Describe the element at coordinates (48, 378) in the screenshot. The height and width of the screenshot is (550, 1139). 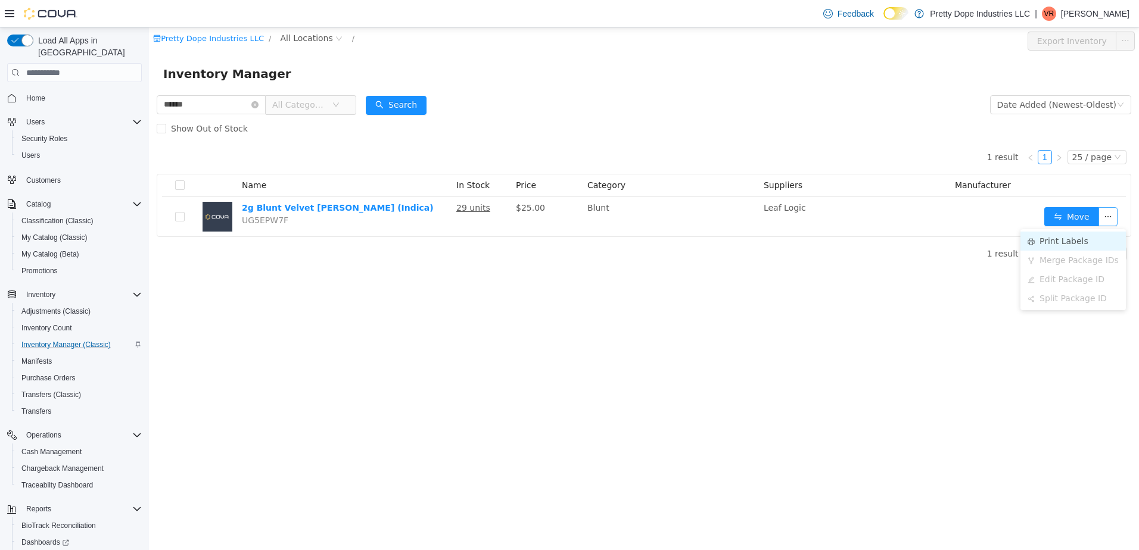
I see `a: Purchase Orders` at that location.